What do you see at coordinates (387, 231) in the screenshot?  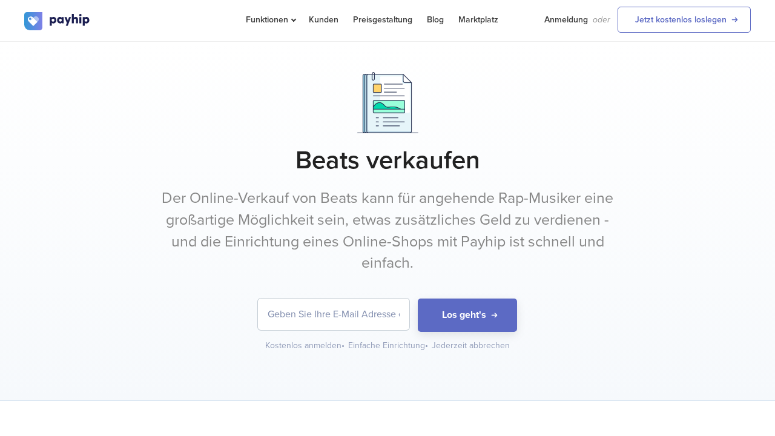 I see `p: Der Online-Verkauf von Beats kann für angehende Rap-Musiker eine großartige Möglichkeit sein, etw...` at bounding box center [387, 231].